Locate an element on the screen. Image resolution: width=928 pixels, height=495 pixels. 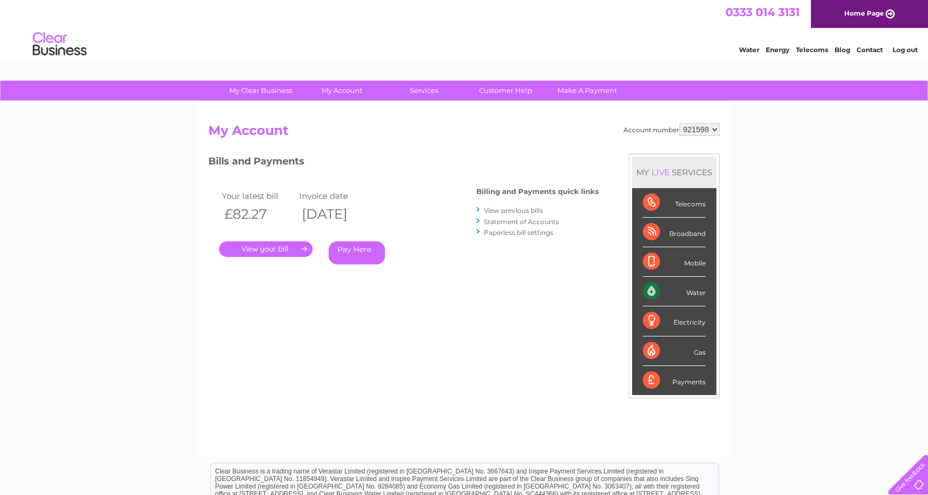
td: Invoice date is located at coordinates (335, 196).